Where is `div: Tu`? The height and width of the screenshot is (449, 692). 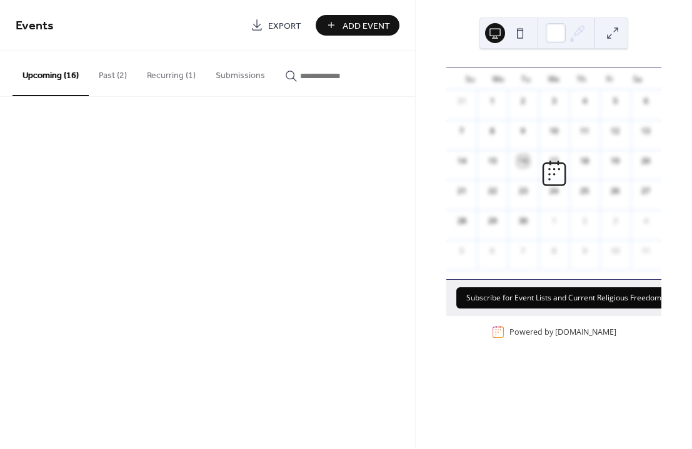 div: Tu is located at coordinates (526, 79).